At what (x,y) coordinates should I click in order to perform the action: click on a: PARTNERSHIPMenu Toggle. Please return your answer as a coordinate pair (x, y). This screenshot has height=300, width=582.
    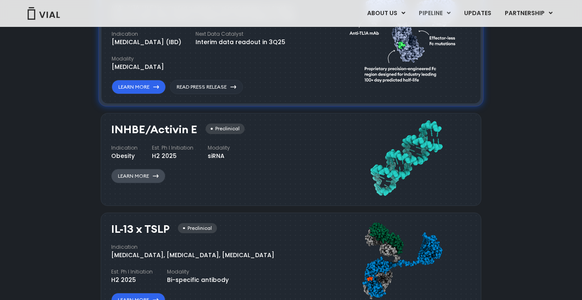
    Looking at the image, I should click on (529, 13).